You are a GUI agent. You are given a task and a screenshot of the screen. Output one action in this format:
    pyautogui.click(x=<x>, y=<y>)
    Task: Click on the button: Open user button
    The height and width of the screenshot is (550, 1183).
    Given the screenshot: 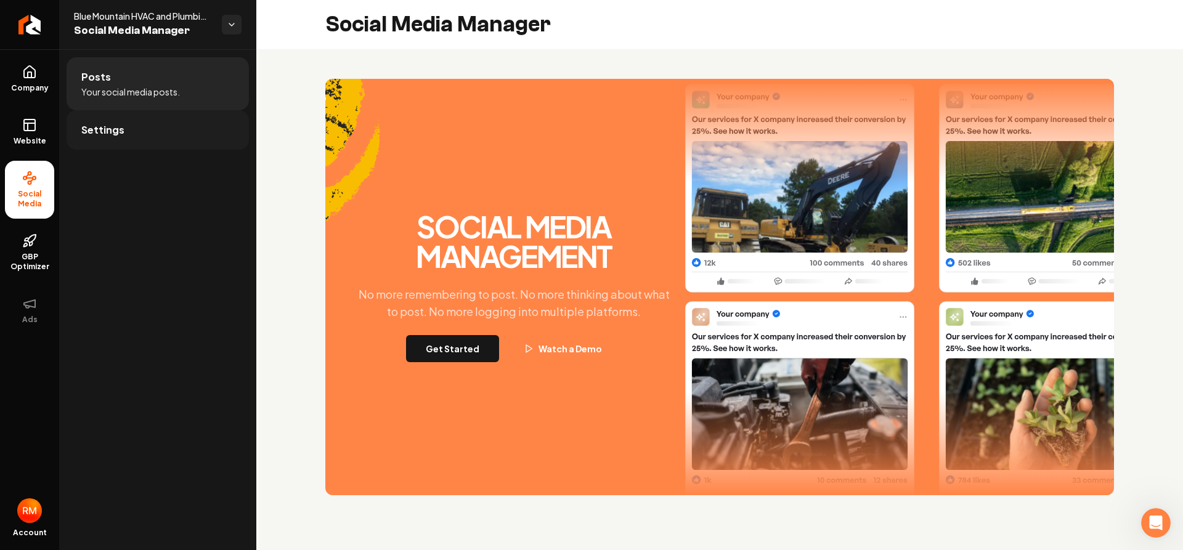 What is the action you would take?
    pyautogui.click(x=30, y=511)
    